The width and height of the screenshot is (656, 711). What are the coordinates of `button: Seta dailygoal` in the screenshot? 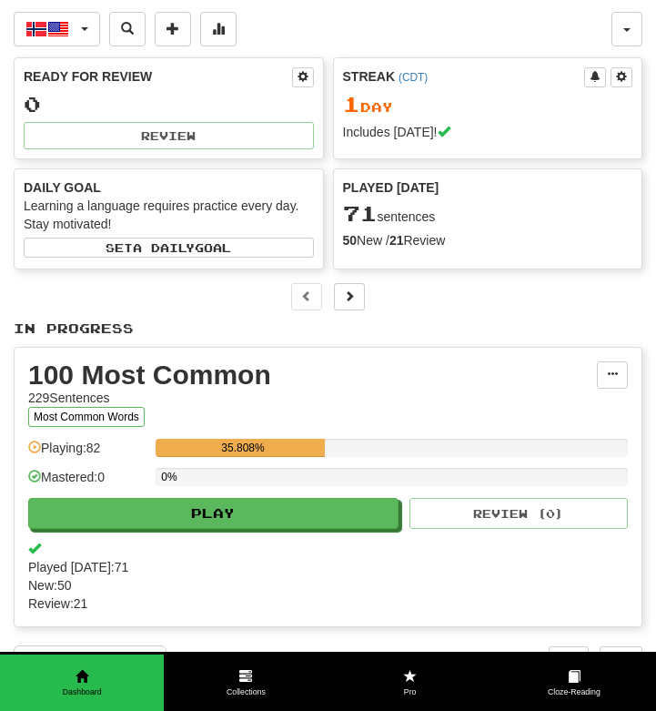 It's located at (168, 247).